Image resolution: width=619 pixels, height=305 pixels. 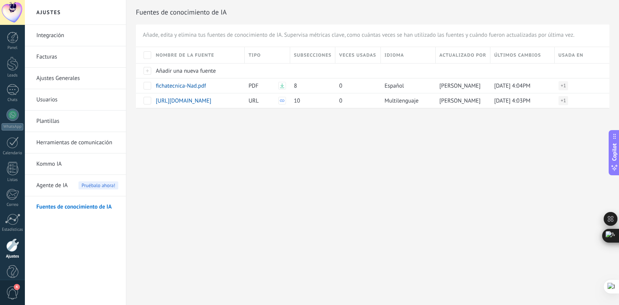 I want to click on li: Fuentes de conocimiento de IA, so click(x=75, y=207).